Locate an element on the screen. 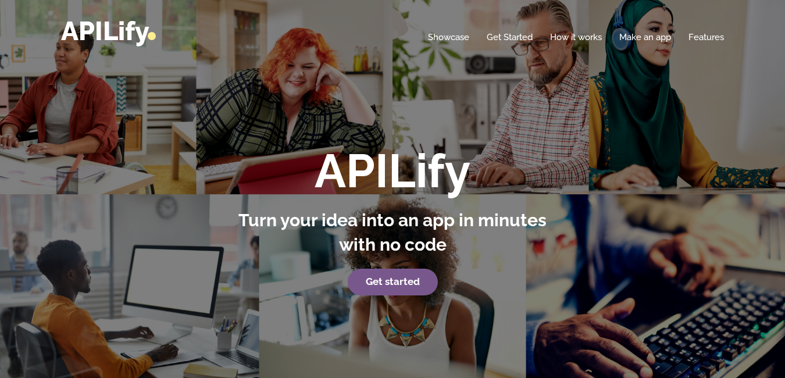 Image resolution: width=785 pixels, height=378 pixels. a: Get Started is located at coordinates (509, 37).